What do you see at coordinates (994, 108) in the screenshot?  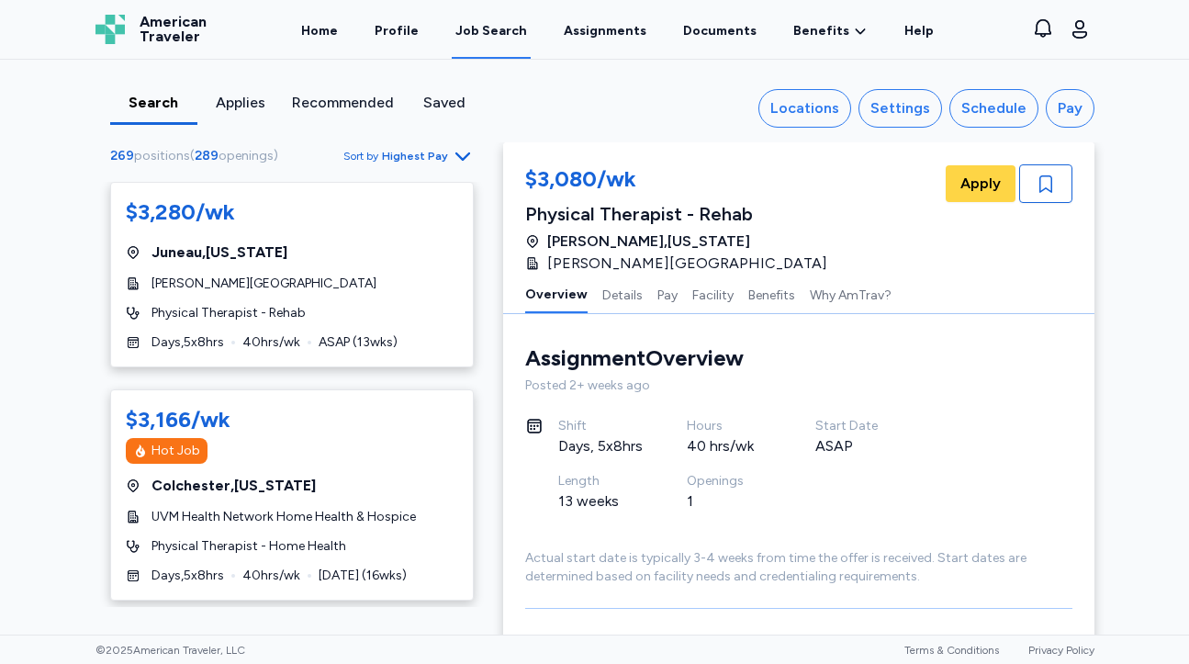 I see `div: Schedule` at bounding box center [994, 108].